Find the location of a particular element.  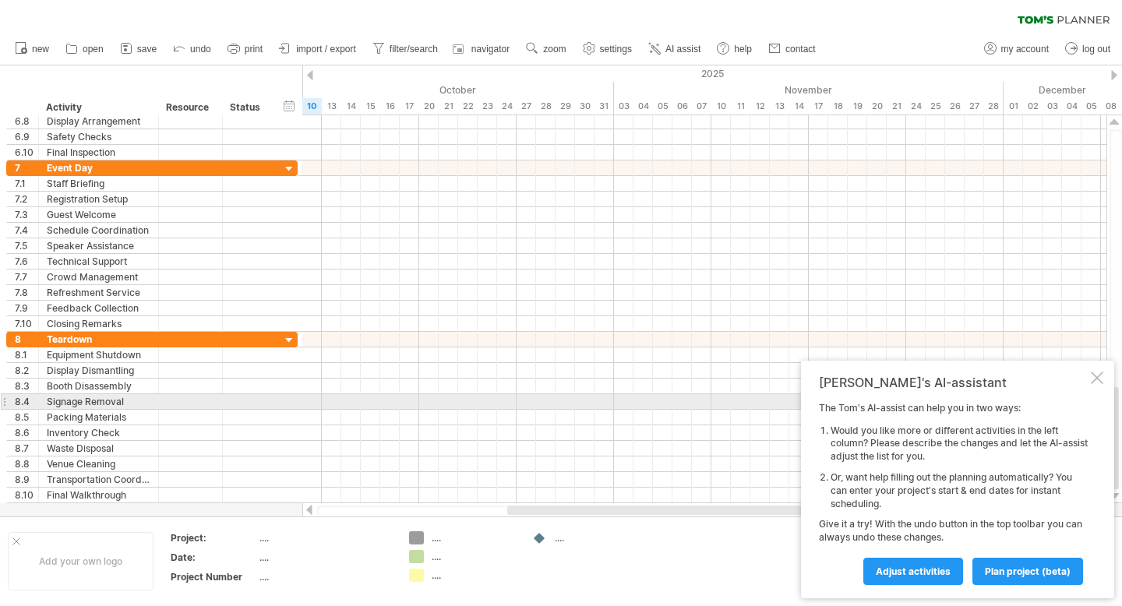

div: Final Inspection is located at coordinates (98, 152).